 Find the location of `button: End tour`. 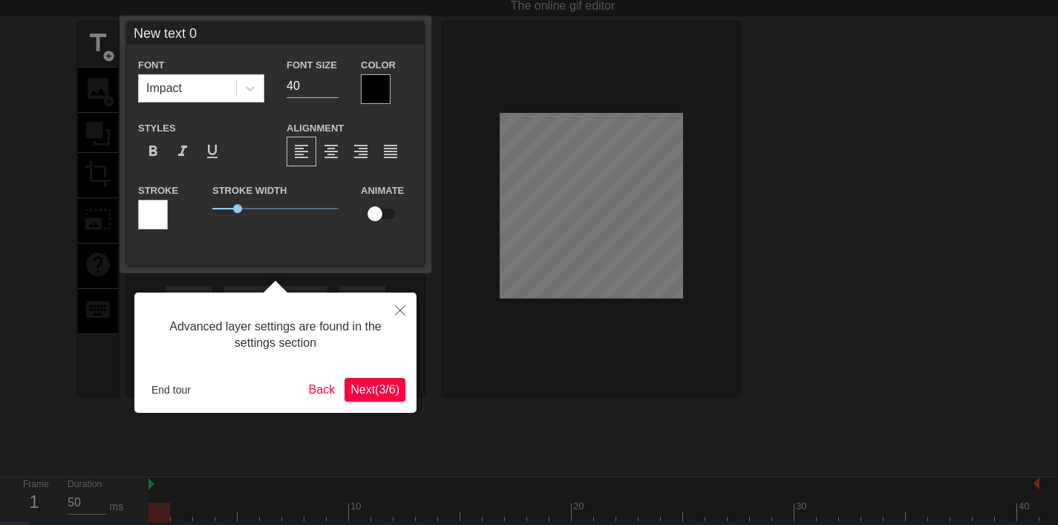

button: End tour is located at coordinates (171, 390).